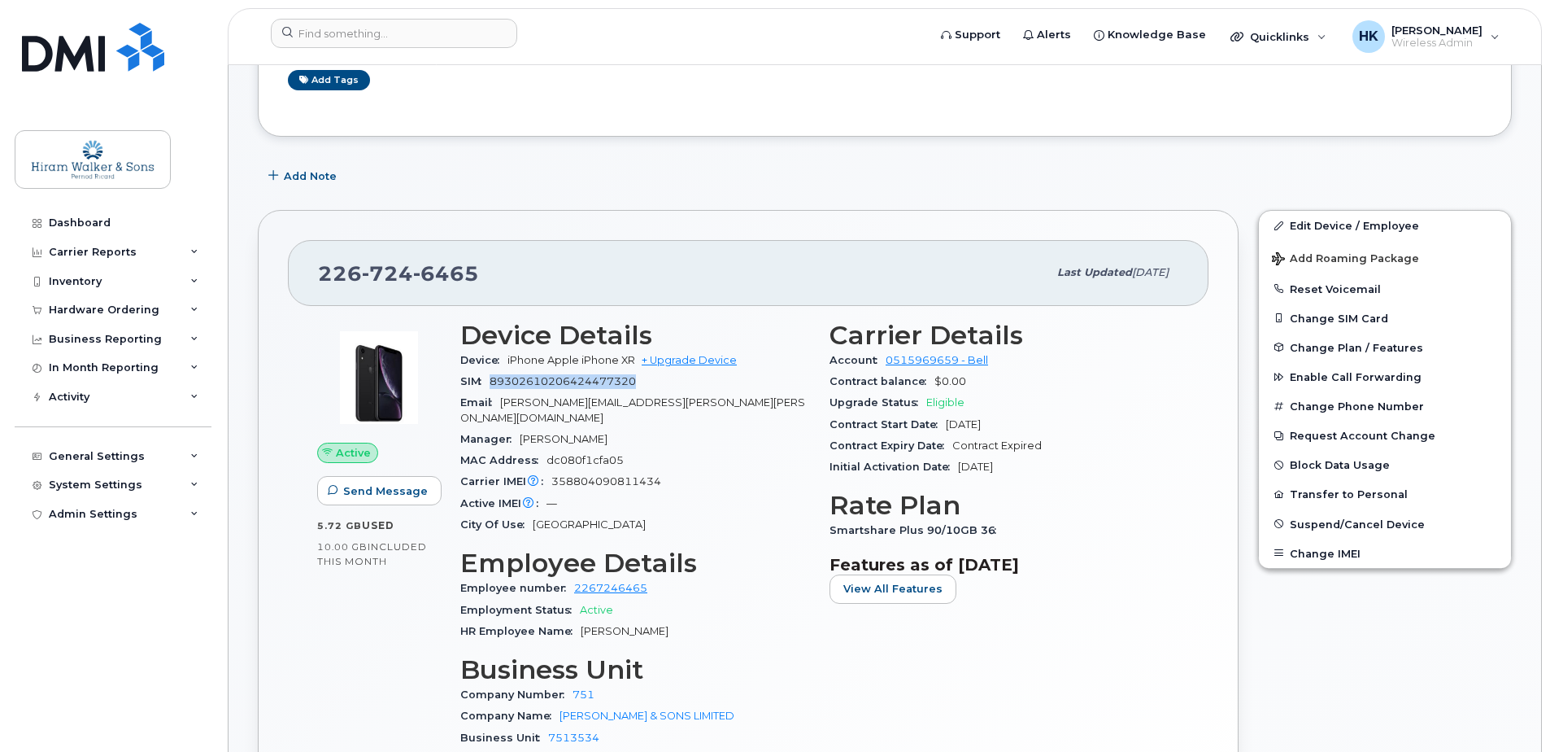 Image resolution: width=1550 pixels, height=752 pixels. What do you see at coordinates (1095, 272) in the screenshot?
I see `span: Last updated` at bounding box center [1095, 272].